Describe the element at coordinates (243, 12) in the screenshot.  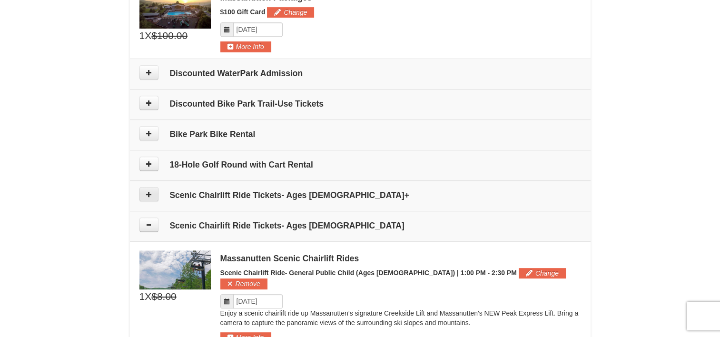
I see `span: $100 Gift Card` at that location.